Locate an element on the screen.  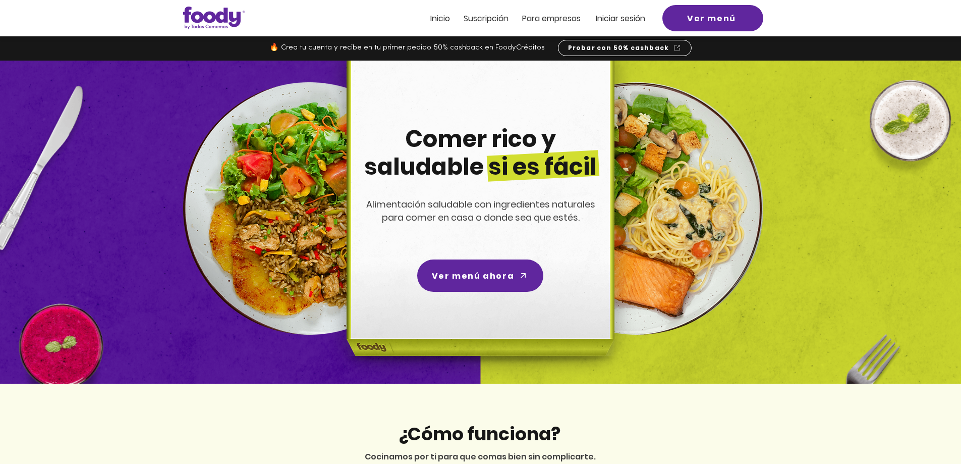
a: Para empresas is located at coordinates (551, 18).